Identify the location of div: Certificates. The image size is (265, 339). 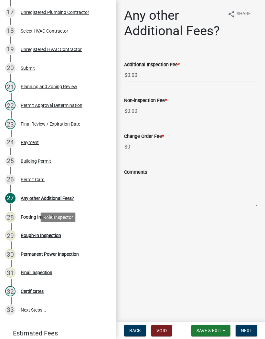
(32, 291).